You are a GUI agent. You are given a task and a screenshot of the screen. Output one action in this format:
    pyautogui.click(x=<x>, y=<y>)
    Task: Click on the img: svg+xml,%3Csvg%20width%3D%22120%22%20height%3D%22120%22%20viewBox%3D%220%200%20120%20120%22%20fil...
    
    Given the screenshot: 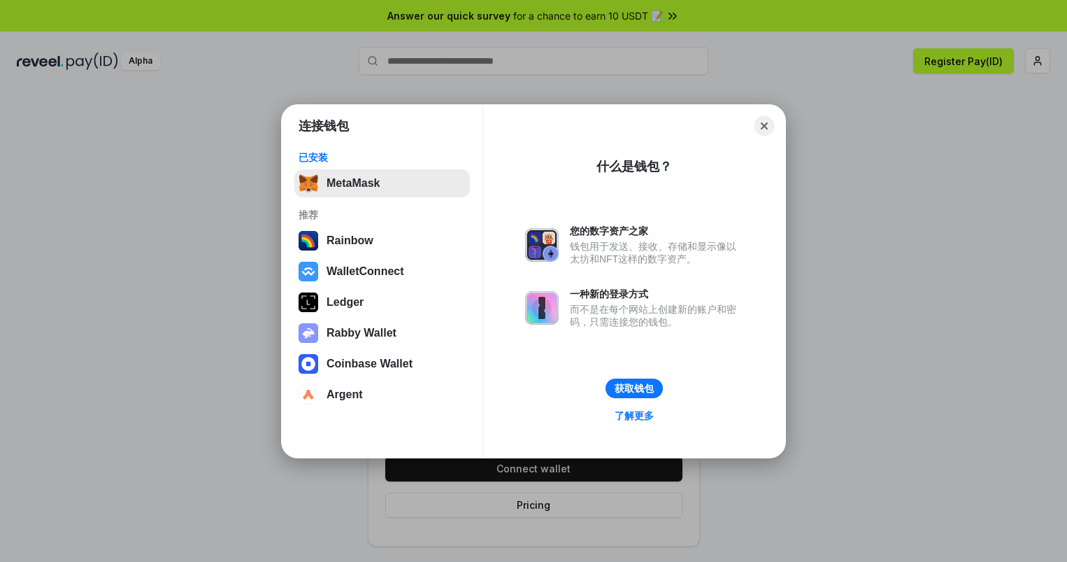 What is the action you would take?
    pyautogui.click(x=308, y=241)
    